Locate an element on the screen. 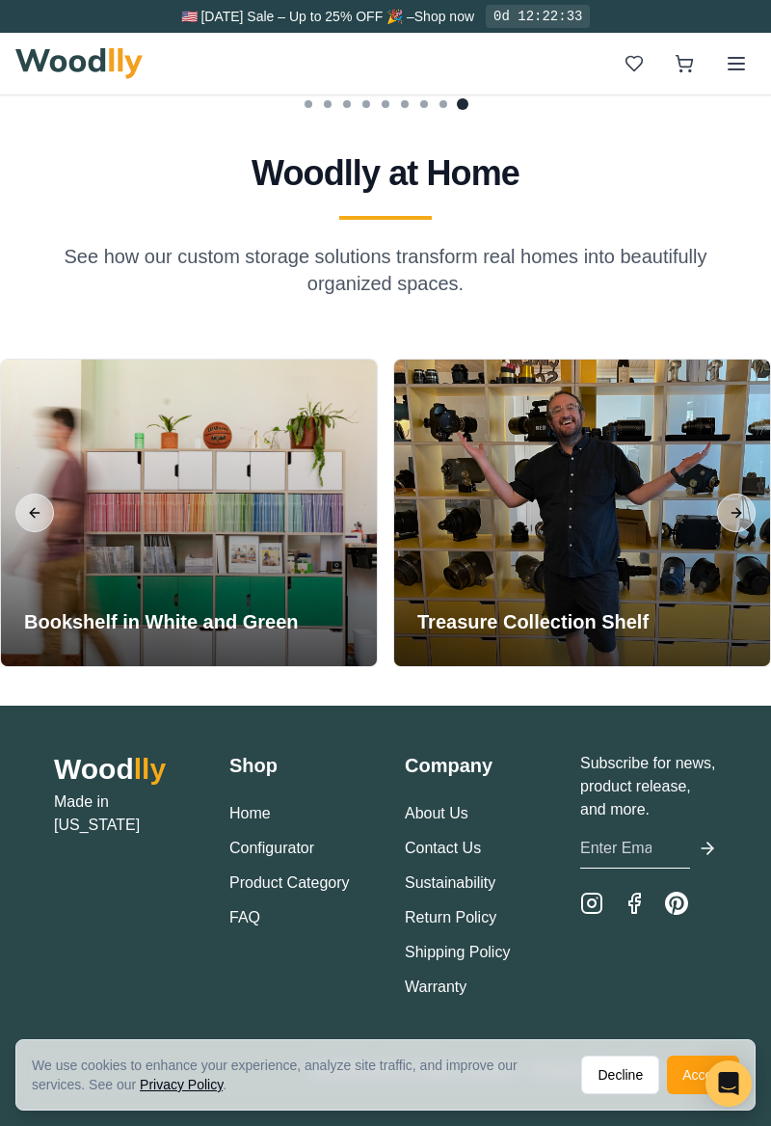 Image resolution: width=771 pixels, height=1126 pixels. h2: Wood is located at coordinates (122, 770).